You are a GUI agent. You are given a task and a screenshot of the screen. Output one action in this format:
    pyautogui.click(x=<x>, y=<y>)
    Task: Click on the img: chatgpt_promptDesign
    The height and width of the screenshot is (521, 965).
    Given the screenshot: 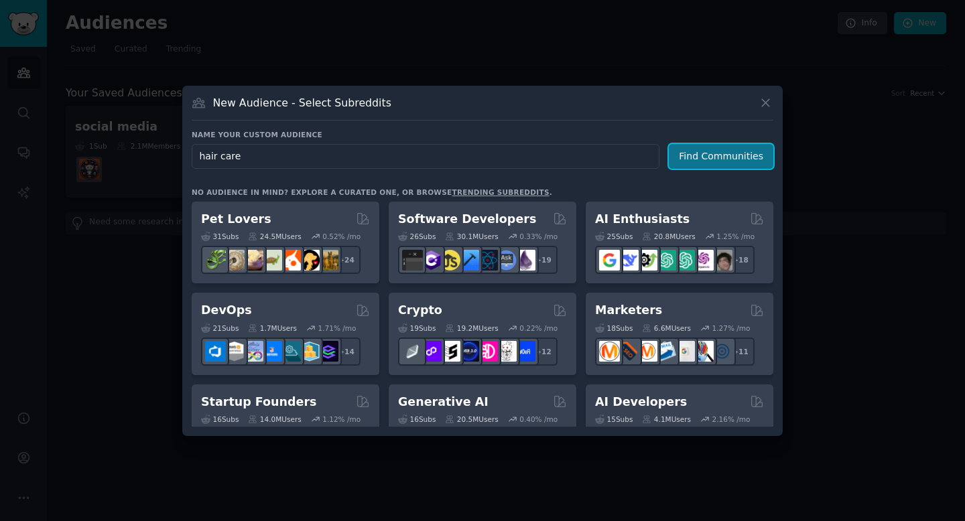 What is the action you would take?
    pyautogui.click(x=666, y=260)
    